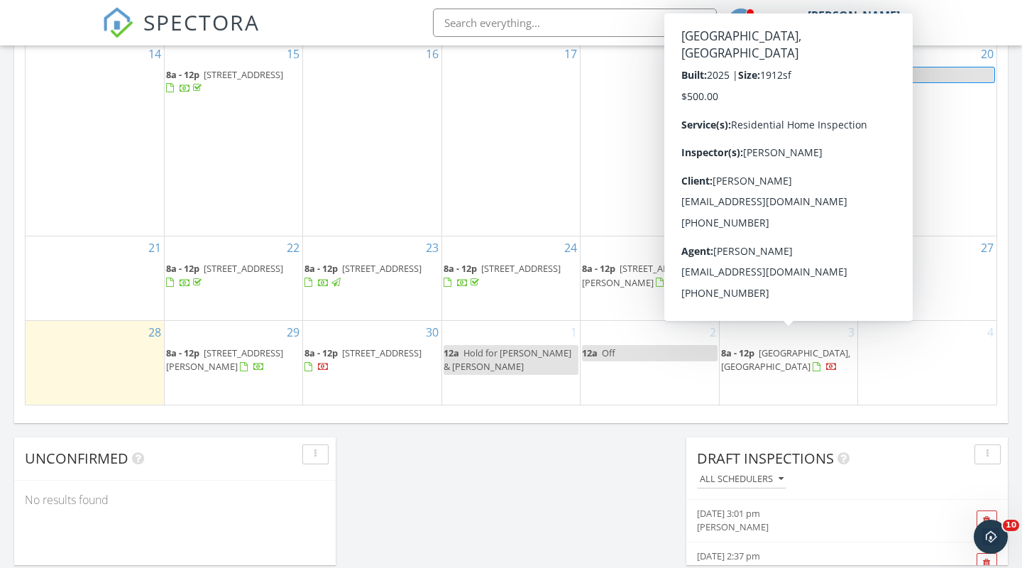 Image resolution: width=1022 pixels, height=568 pixels. Describe the element at coordinates (710, 248) in the screenshot. I see `a: Go to September 25, 2025` at that location.